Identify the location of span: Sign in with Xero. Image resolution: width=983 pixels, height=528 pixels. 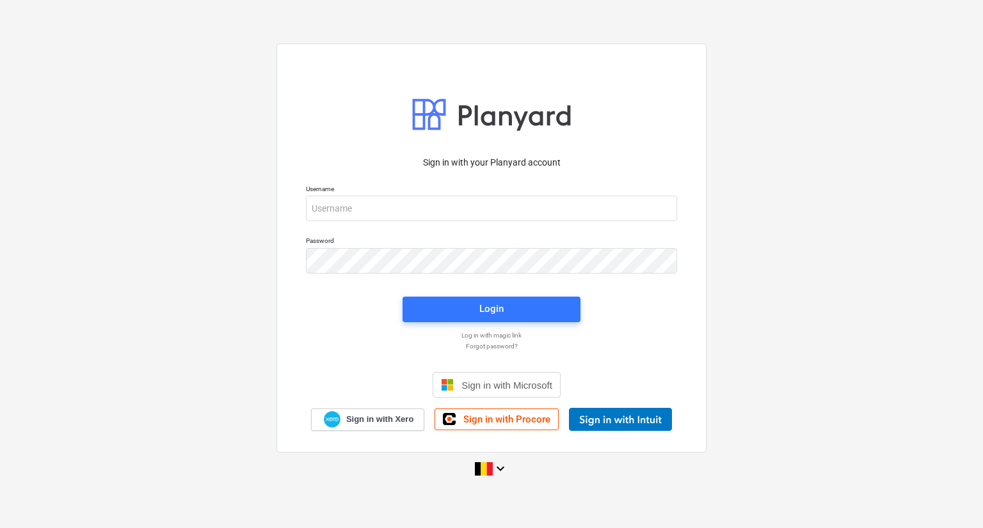
(379, 420).